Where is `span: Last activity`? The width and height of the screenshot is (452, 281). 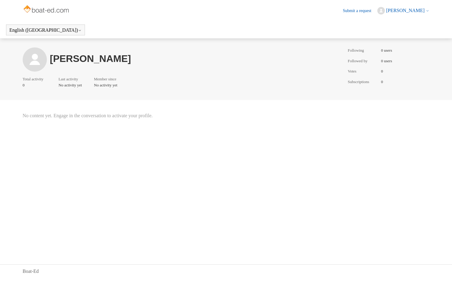 span: Last activity is located at coordinates (69, 79).